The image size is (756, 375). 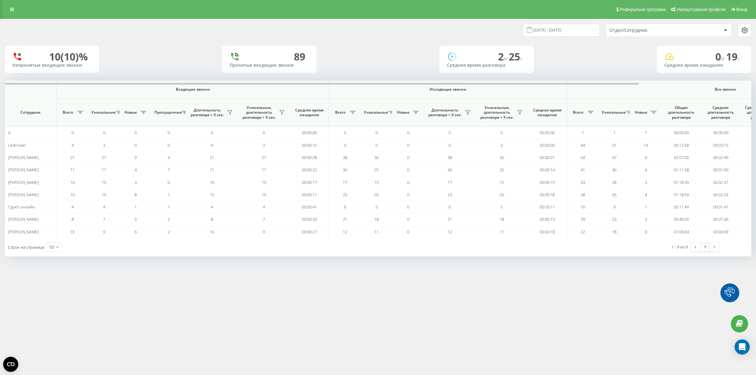 What do you see at coordinates (583, 232) in the screenshot?
I see `span: 22` at bounding box center [583, 232].